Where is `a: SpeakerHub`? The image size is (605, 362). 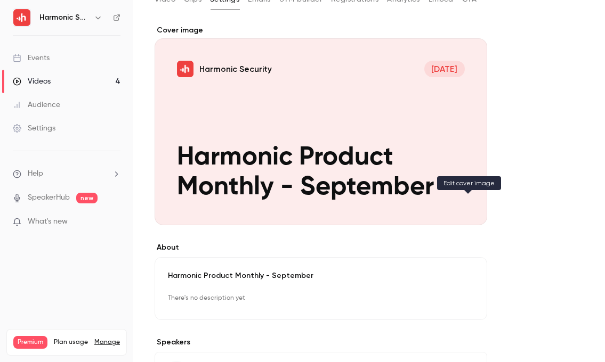
a: SpeakerHub is located at coordinates (48, 198).